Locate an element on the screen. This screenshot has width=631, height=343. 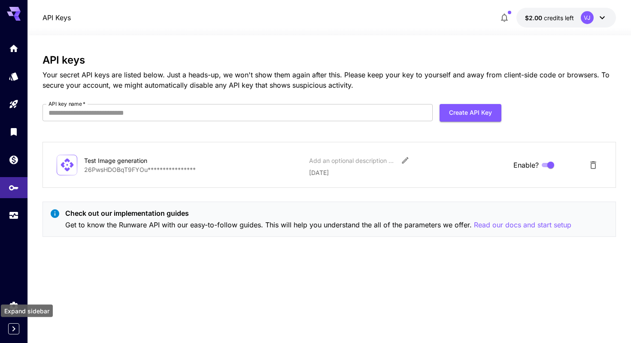
p: Check out our implementation guides is located at coordinates (318, 213).